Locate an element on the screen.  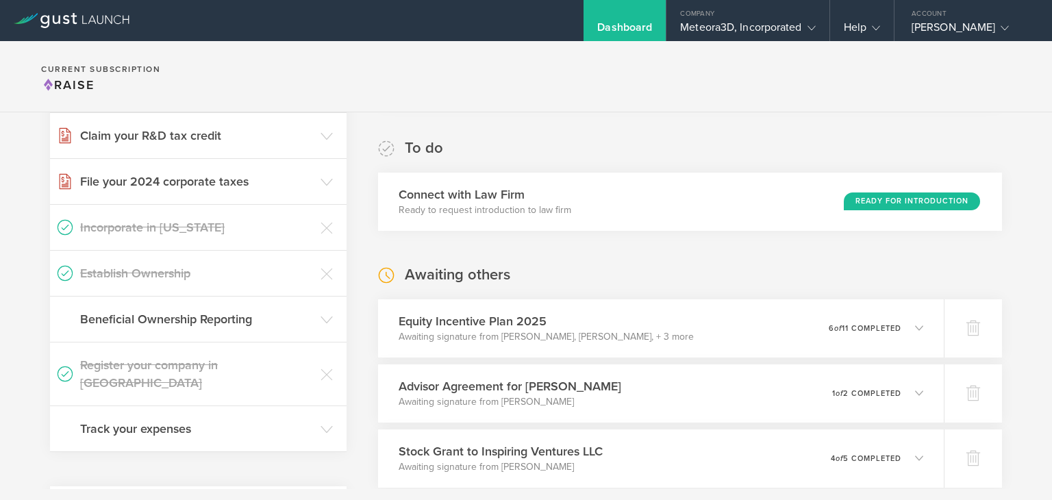
div: Dashboard is located at coordinates (625, 31).